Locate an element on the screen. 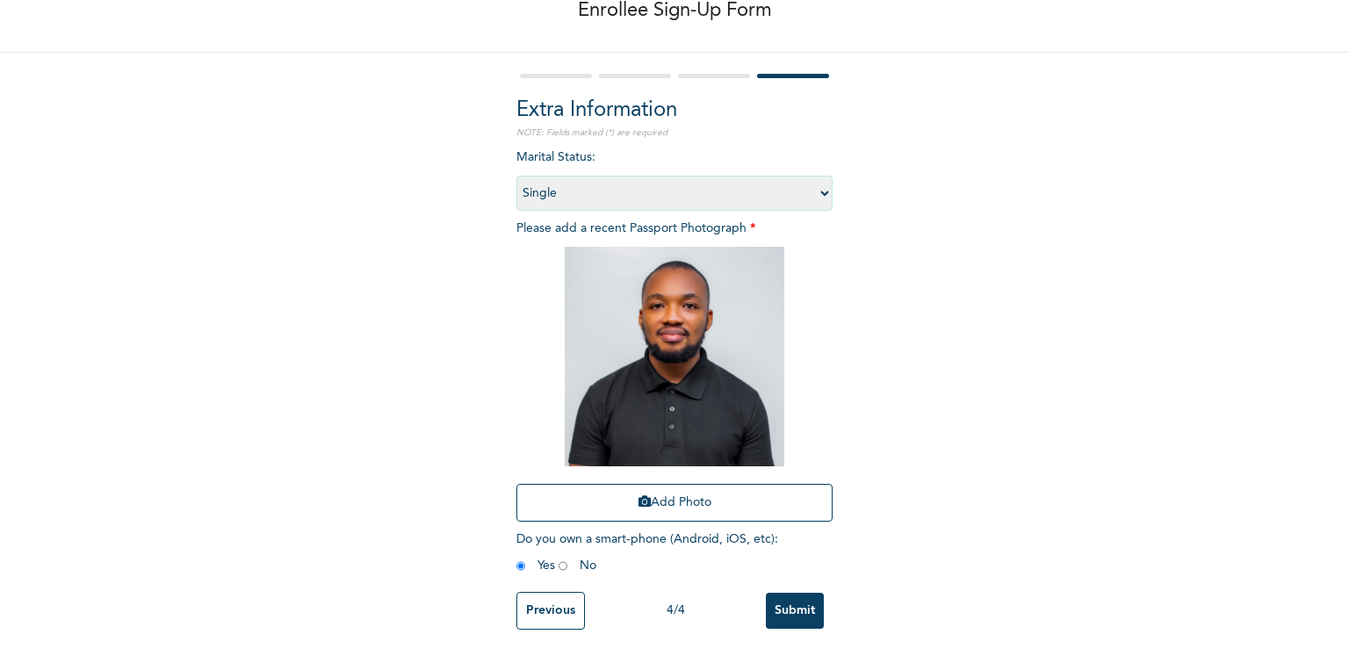  span: Marital Status : is located at coordinates (674, 175).